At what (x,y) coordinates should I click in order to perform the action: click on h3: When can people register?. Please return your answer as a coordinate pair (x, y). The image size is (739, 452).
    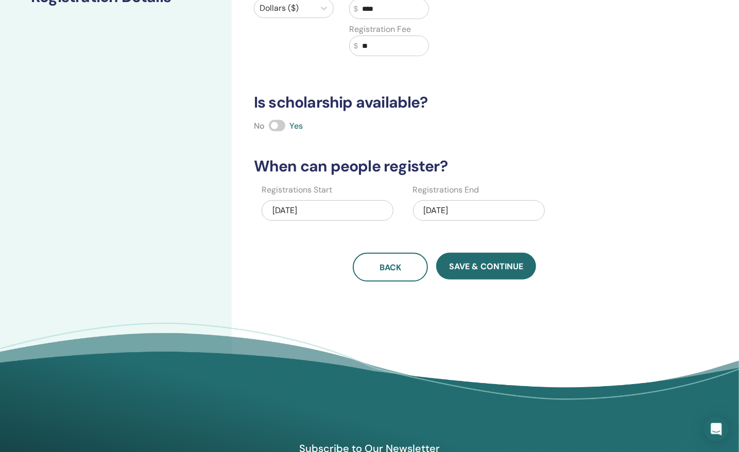
    Looking at the image, I should click on (444, 166).